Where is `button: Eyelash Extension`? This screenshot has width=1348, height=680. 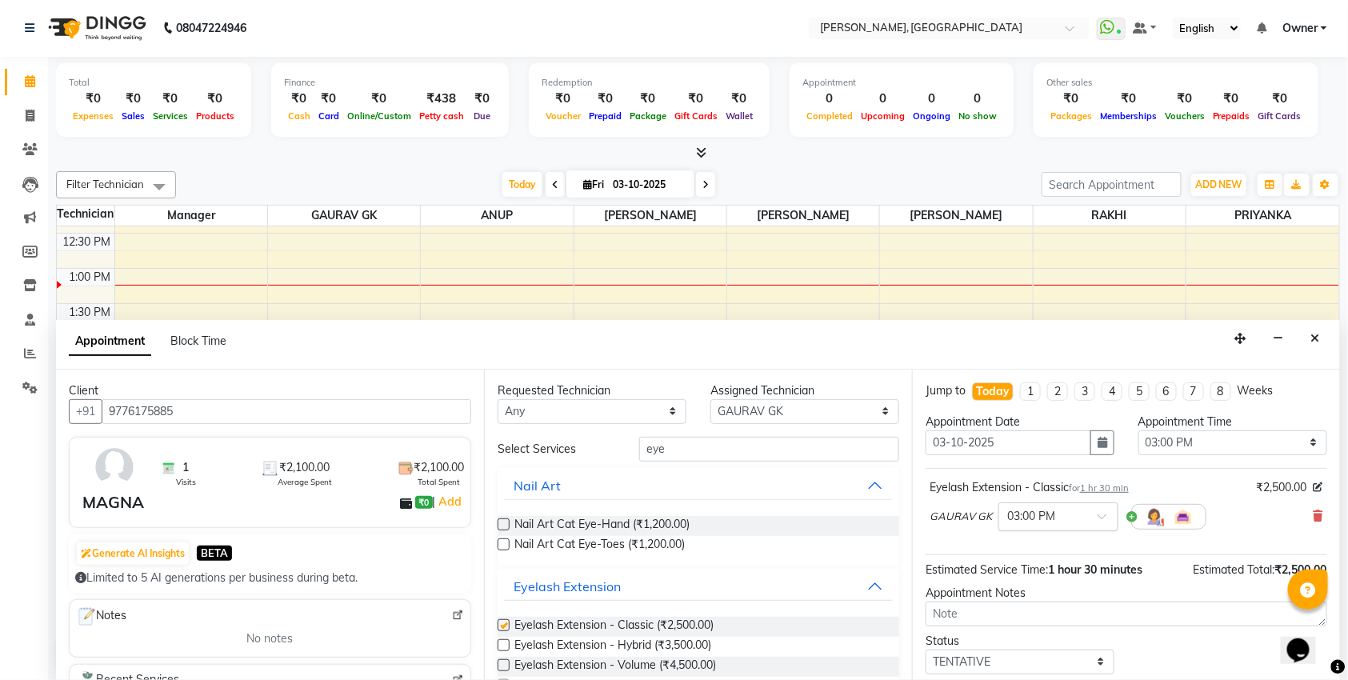 button: Eyelash Extension is located at coordinates (699, 587).